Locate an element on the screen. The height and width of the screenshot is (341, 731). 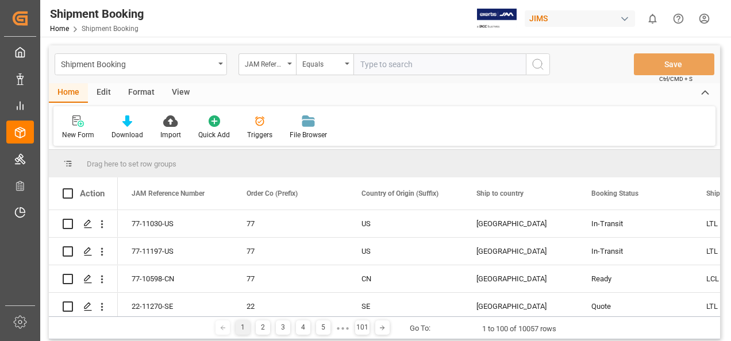
div: Ready is located at coordinates (635, 279).